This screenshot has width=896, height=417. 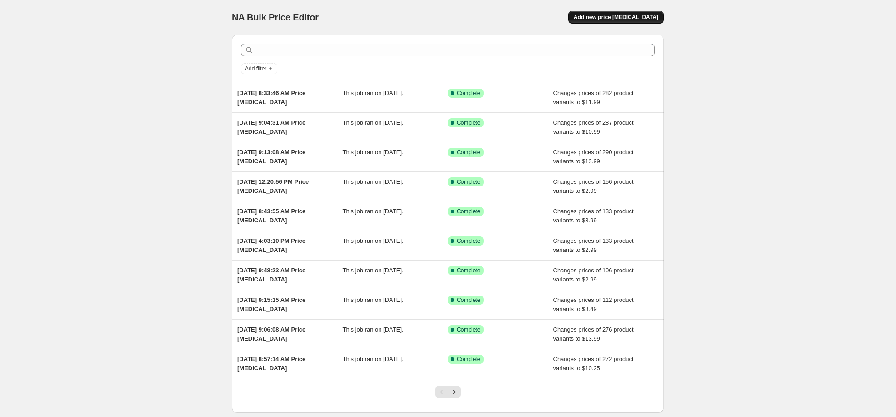 I want to click on span: Changes prices of 112 product variants to $3.49, so click(x=593, y=304).